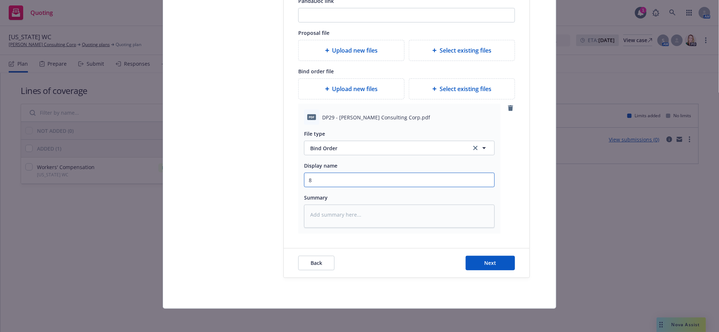  What do you see at coordinates (321, 165) in the screenshot?
I see `span: Display name` at bounding box center [321, 165].